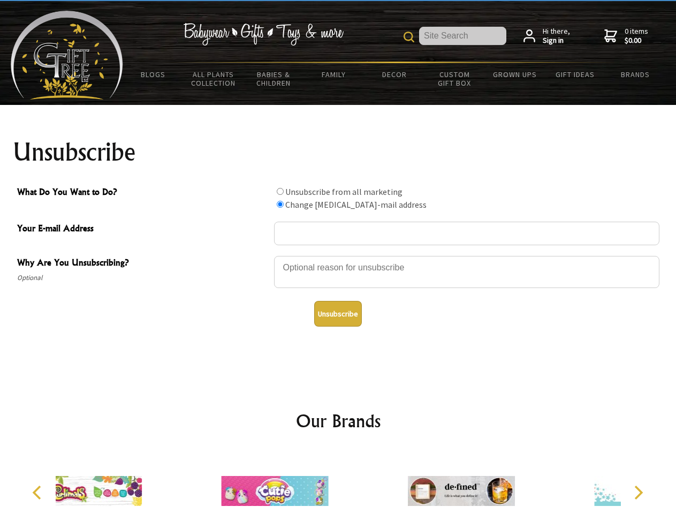 This screenshot has width=676, height=514. What do you see at coordinates (626, 36) in the screenshot?
I see `a: 0 items$0.00` at bounding box center [626, 36].